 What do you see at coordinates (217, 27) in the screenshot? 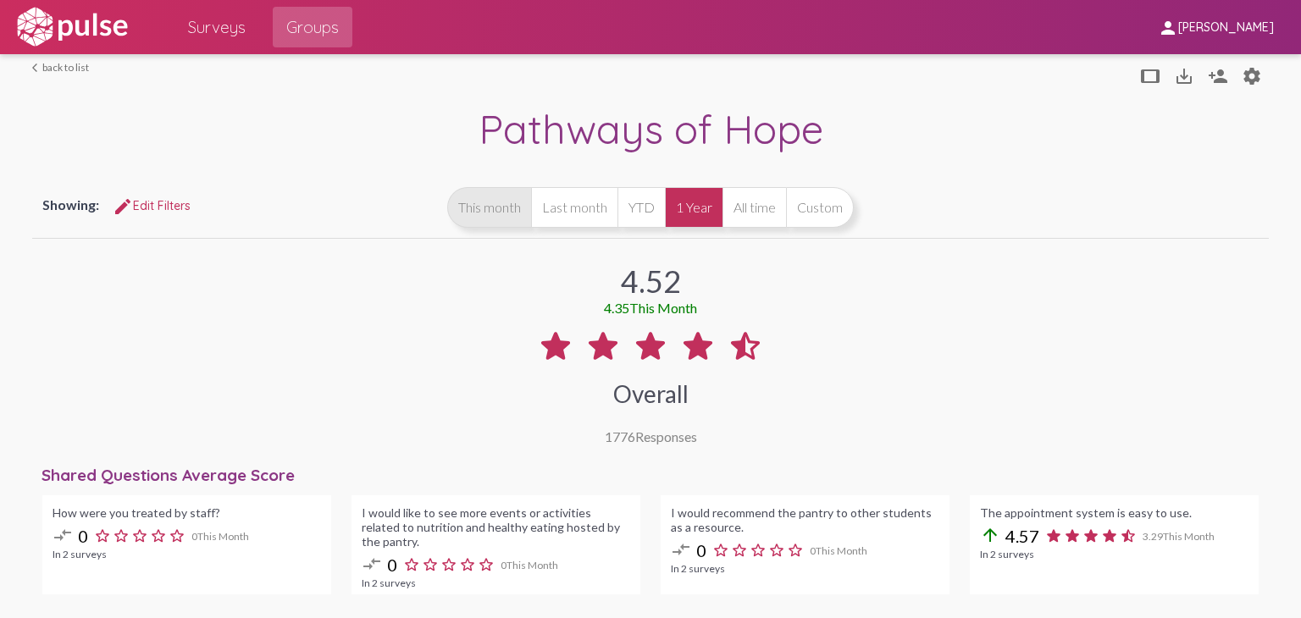
I see `span: Surveys` at bounding box center [217, 27].